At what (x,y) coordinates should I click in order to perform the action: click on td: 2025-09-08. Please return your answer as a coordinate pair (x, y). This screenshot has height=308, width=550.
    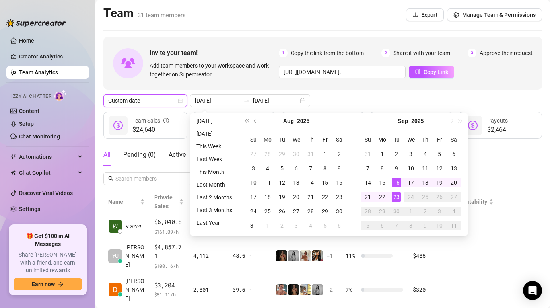
    Looking at the image, I should click on (382, 168).